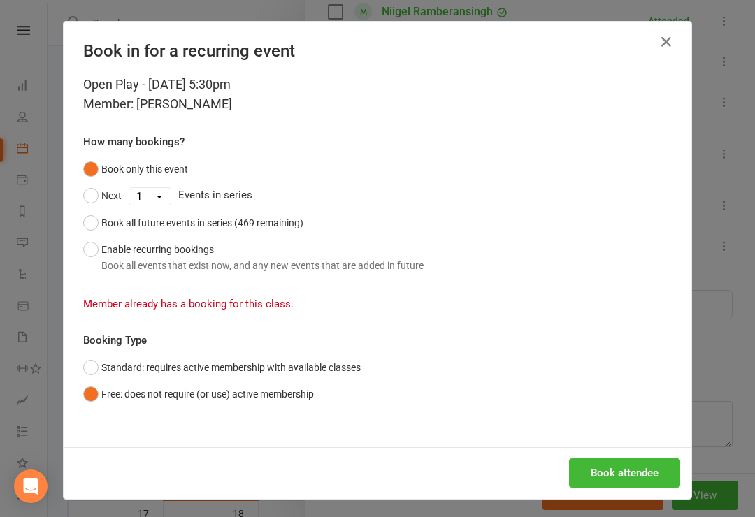  What do you see at coordinates (377, 51) in the screenshot?
I see `h4: Book in for a recurring event` at bounding box center [377, 51].